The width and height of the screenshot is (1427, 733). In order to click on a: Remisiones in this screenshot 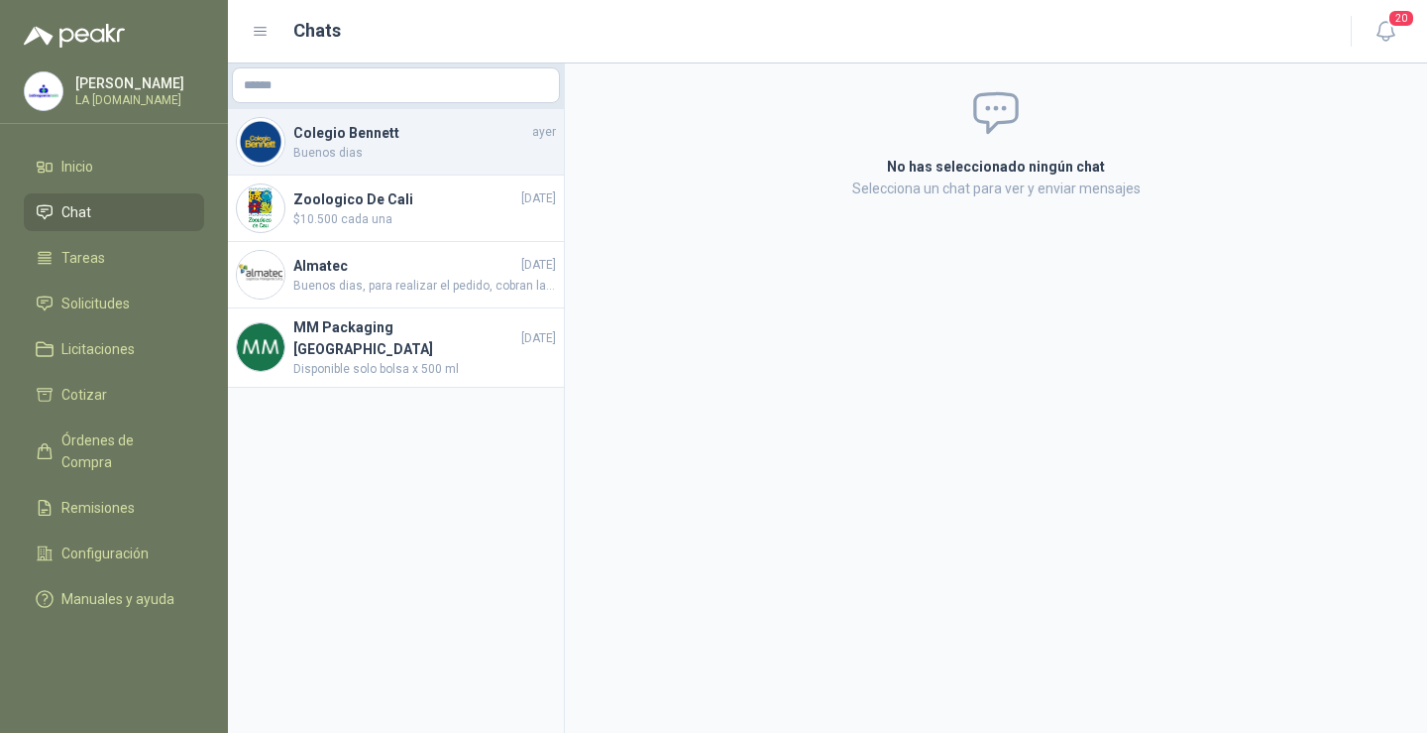, I will do `click(114, 508)`.